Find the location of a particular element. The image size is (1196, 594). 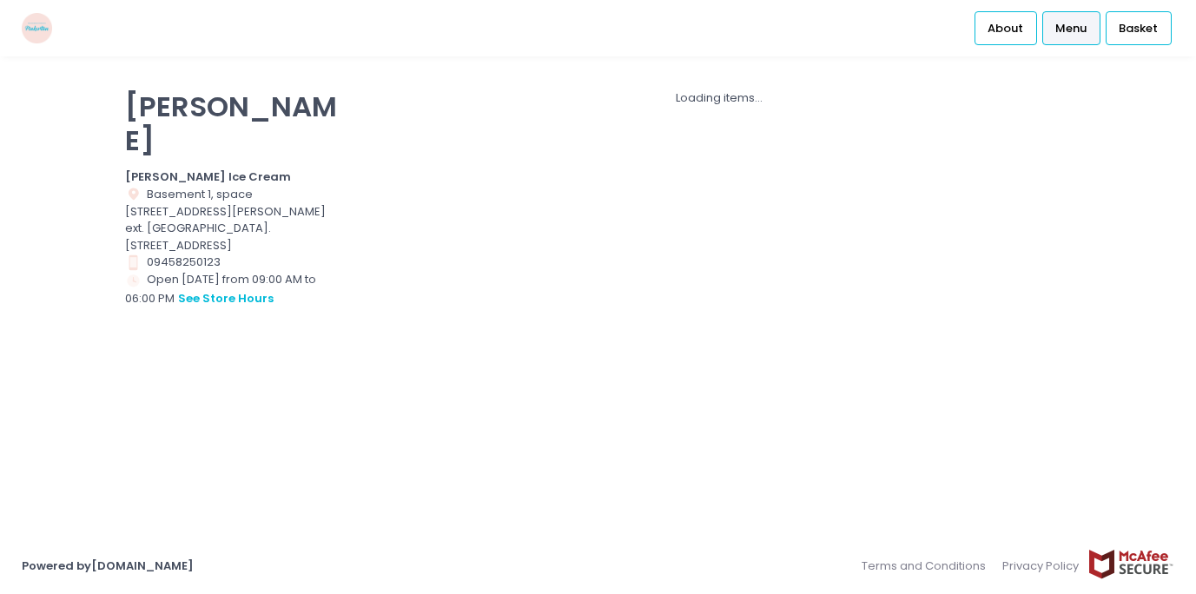

span: About is located at coordinates (1005, 29).